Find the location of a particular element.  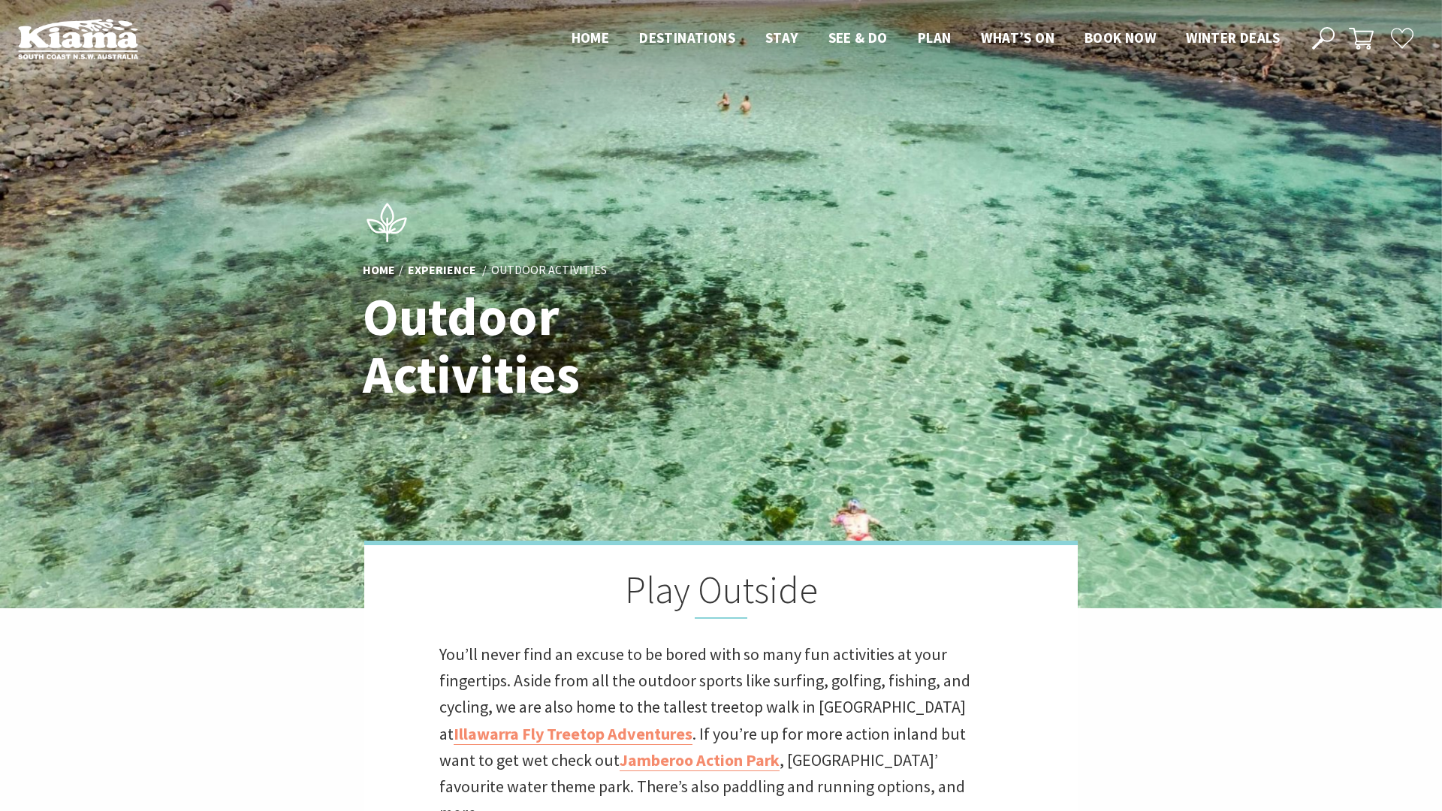

h2: Play Outside is located at coordinates (721, 593).